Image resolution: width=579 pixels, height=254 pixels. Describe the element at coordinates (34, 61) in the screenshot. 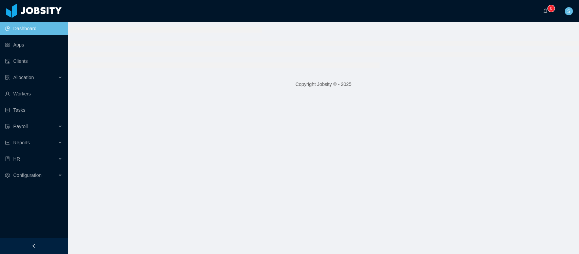

I see `a: icon: auditClients` at that location.